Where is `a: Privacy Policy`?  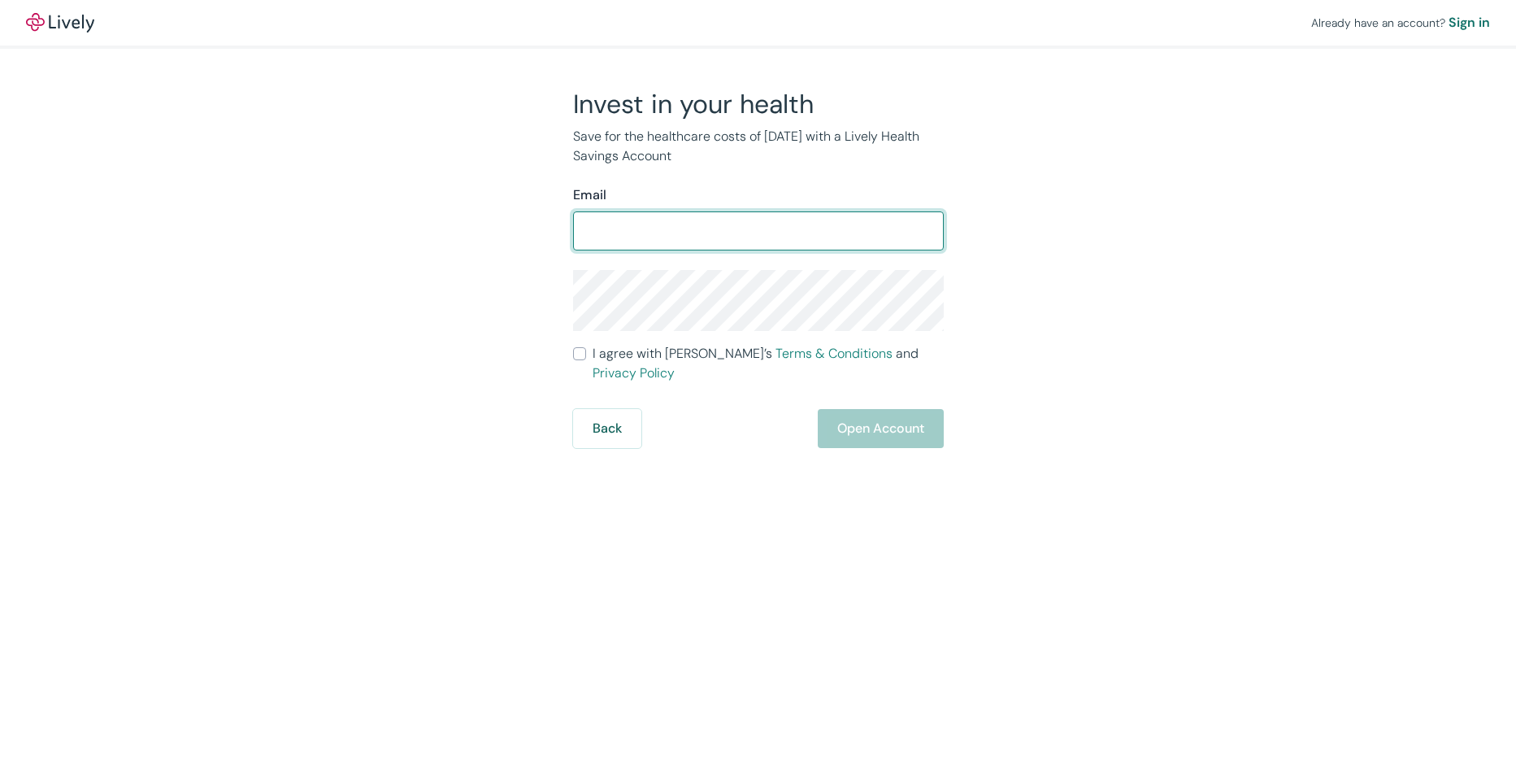 a: Privacy Policy is located at coordinates (633, 373).